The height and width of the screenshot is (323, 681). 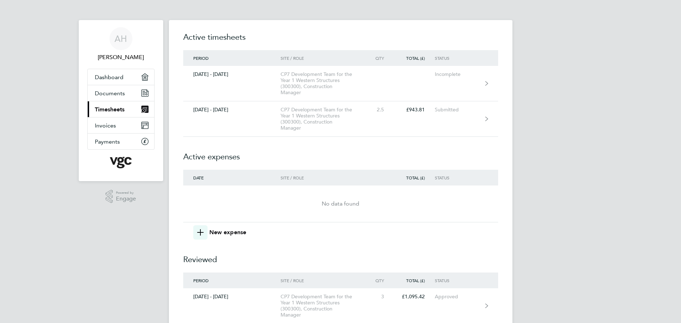 What do you see at coordinates (379, 297) in the screenshot?
I see `div: 3` at bounding box center [379, 297].